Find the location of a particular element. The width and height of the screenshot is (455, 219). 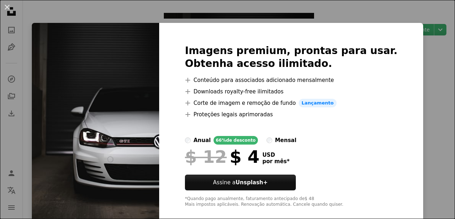

li: Proteções legais aprimoradas is located at coordinates (291, 114).